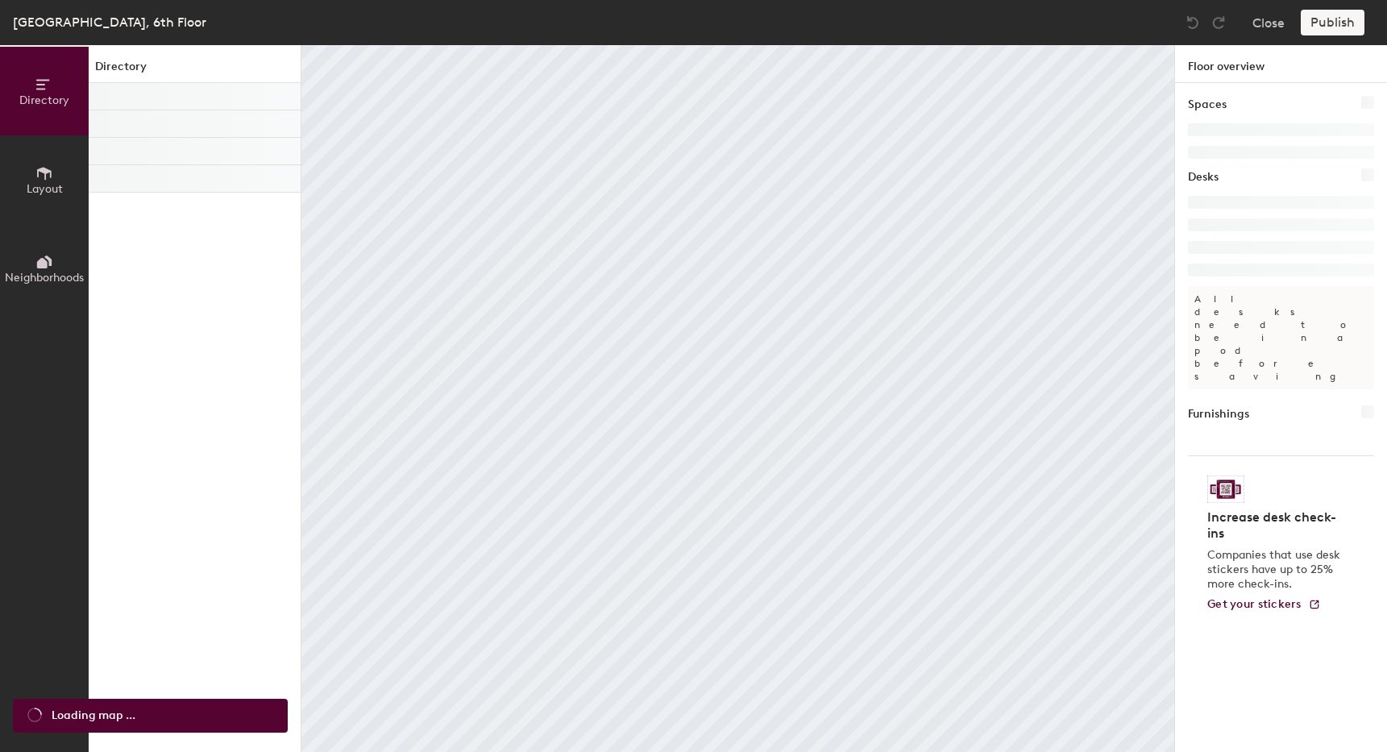 This screenshot has height=752, width=1387. I want to click on span: Neighborhoods, so click(44, 277).